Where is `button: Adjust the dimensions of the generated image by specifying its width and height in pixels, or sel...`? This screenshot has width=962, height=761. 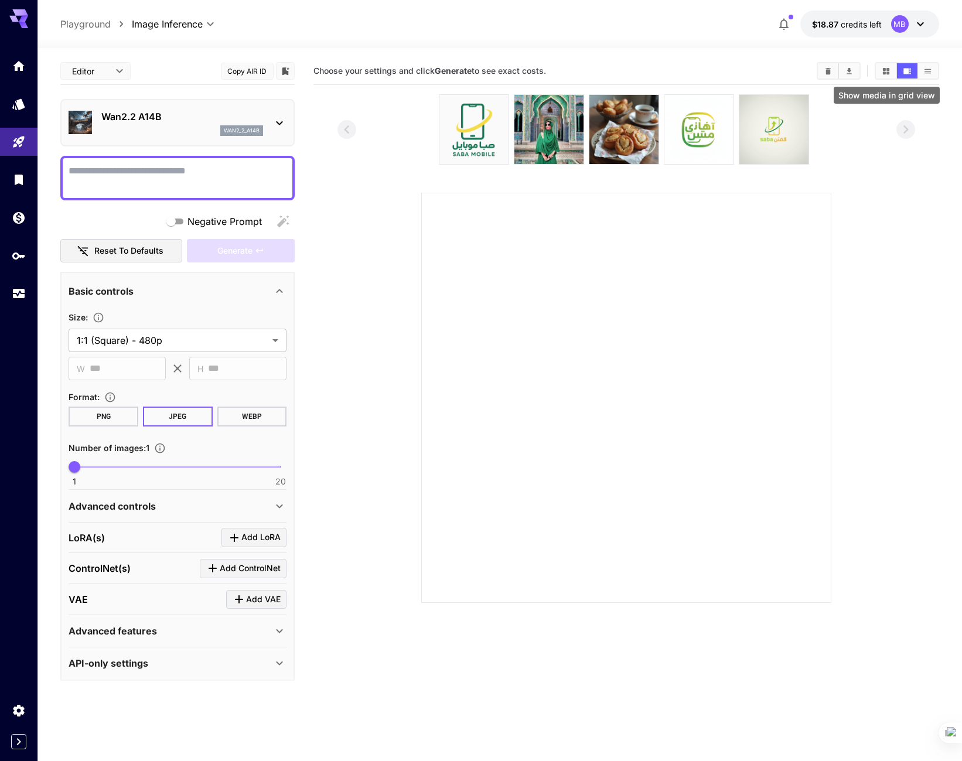
button: Adjust the dimensions of the generated image by specifying its width and height in pixels, or sel... is located at coordinates (98, 318).